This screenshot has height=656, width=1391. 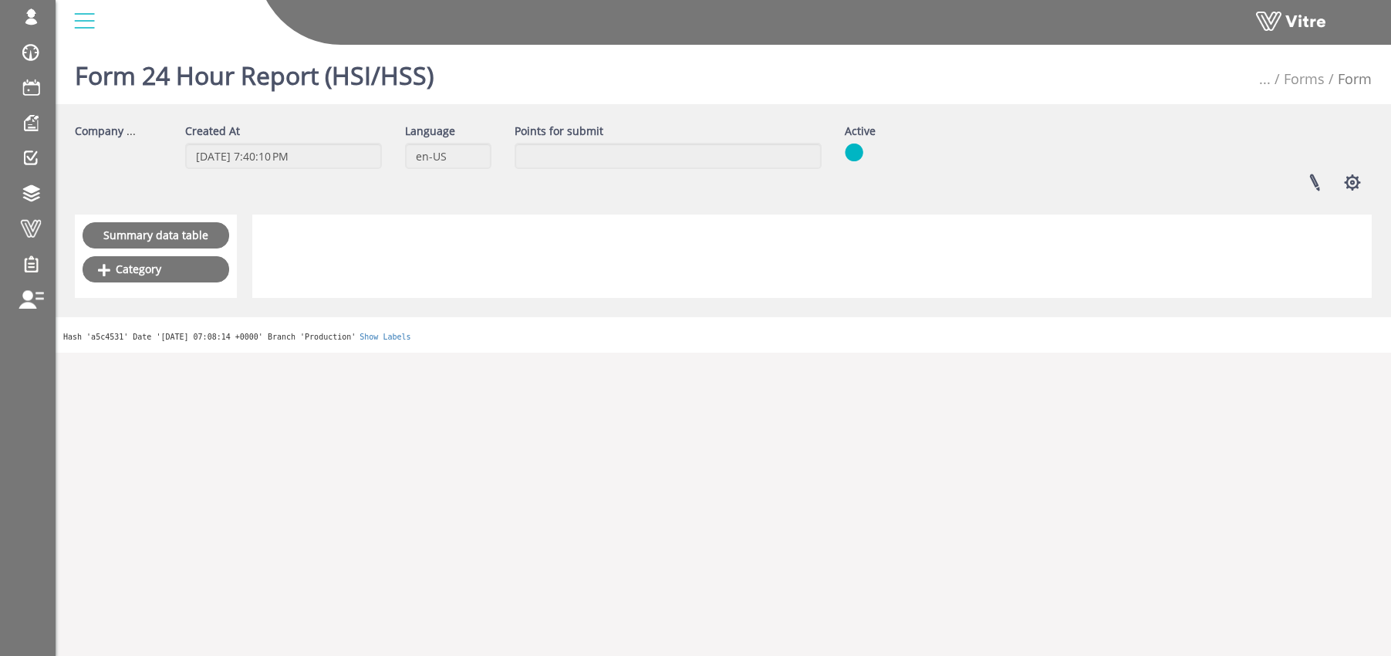 I want to click on label: Company, so click(x=99, y=131).